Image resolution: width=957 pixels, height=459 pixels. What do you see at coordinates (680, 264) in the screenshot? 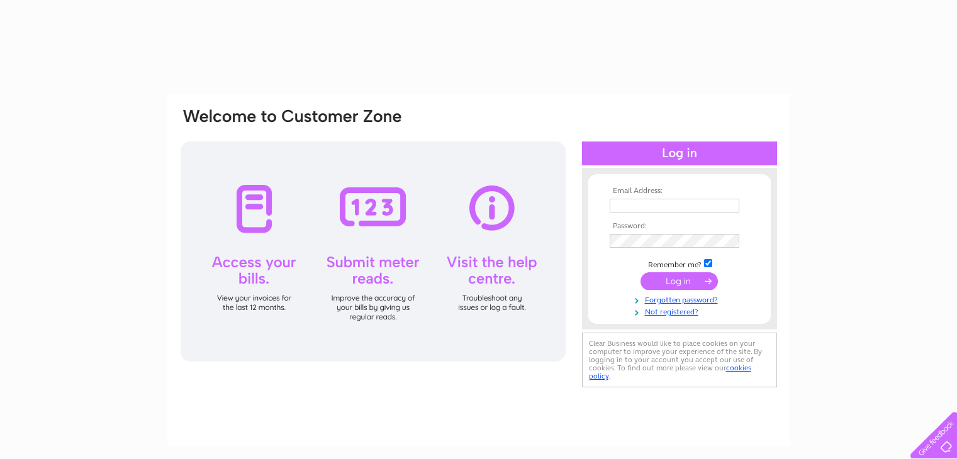
I see `td: Remember me?` at bounding box center [680, 264].